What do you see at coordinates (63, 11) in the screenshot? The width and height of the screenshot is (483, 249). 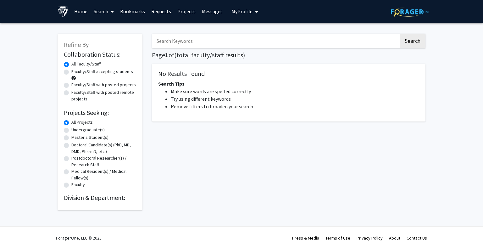 I see `img: Johns Hopkins University Logo` at bounding box center [63, 11].